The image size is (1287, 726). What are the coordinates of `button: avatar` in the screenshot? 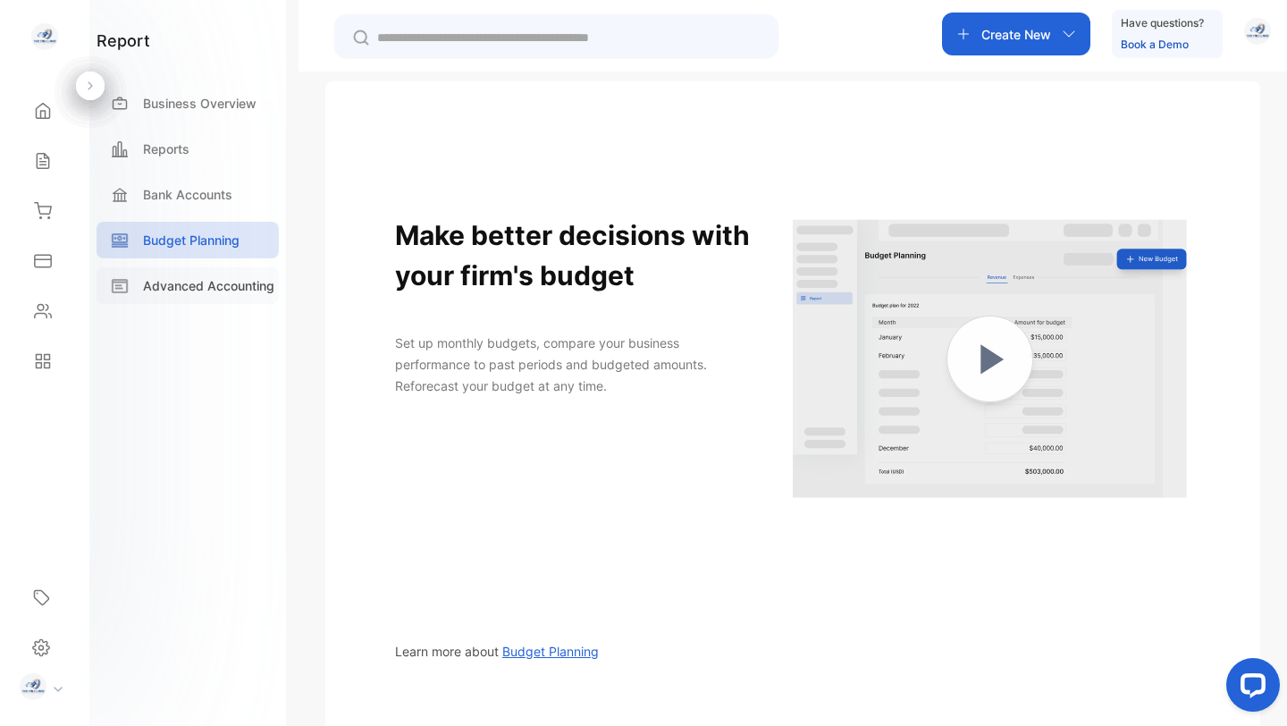 It's located at (1257, 34).